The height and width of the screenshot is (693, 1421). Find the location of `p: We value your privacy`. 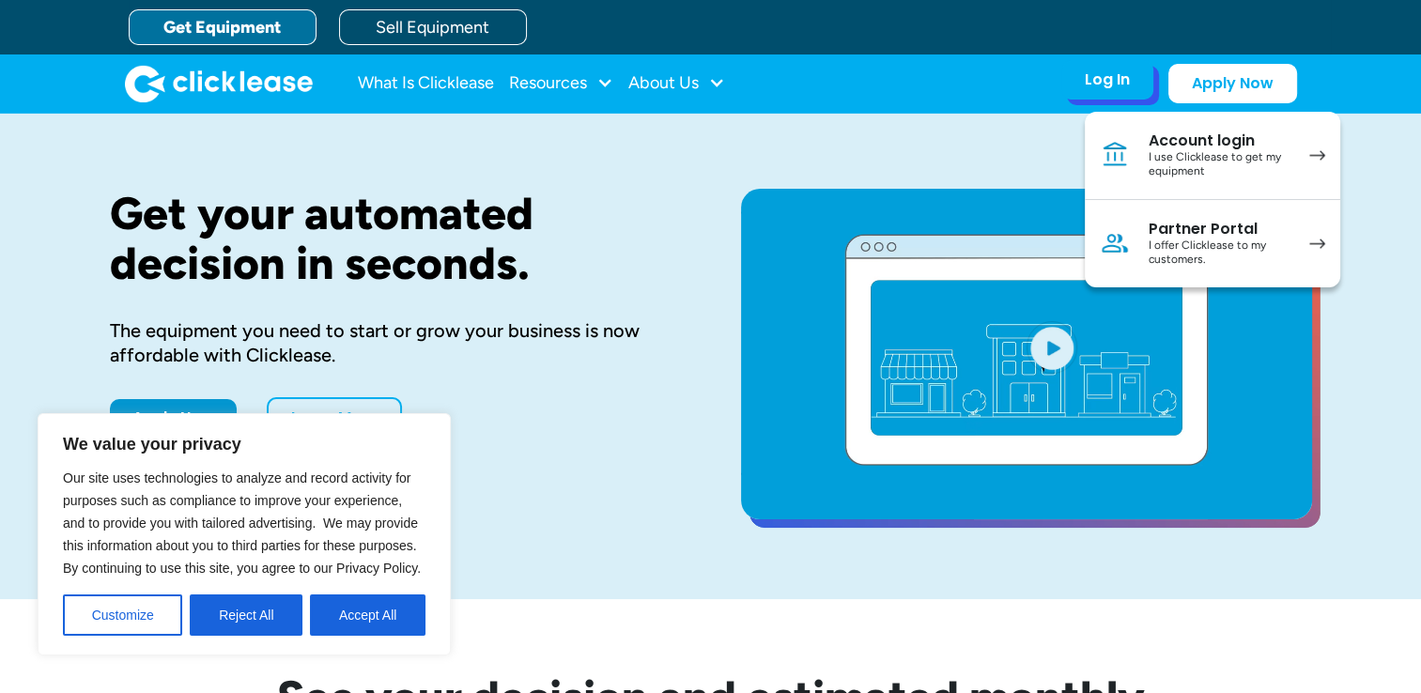

p: We value your privacy is located at coordinates (244, 444).